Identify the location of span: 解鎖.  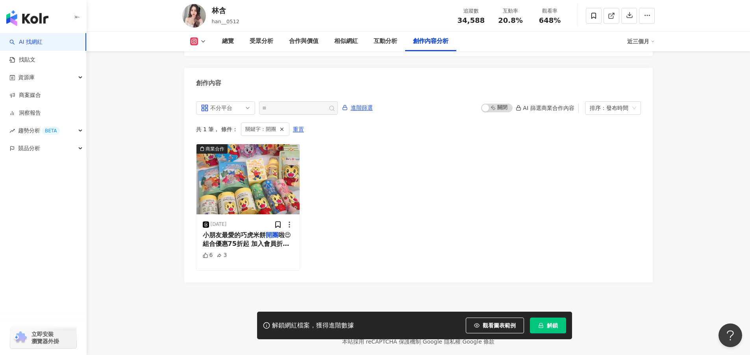
(552, 325).